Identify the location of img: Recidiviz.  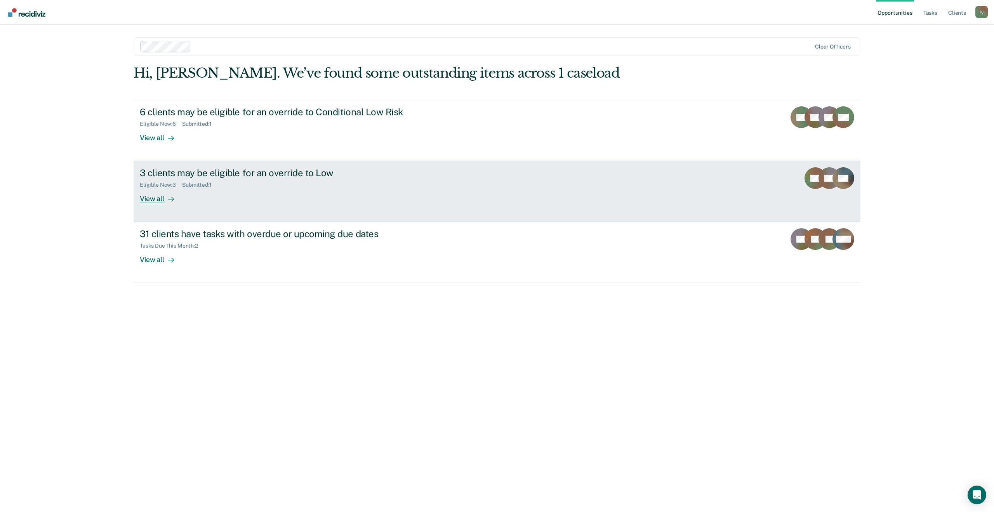
(27, 12).